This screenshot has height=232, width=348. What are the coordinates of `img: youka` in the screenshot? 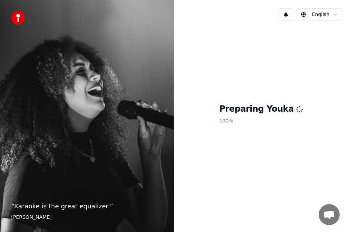 It's located at (18, 18).